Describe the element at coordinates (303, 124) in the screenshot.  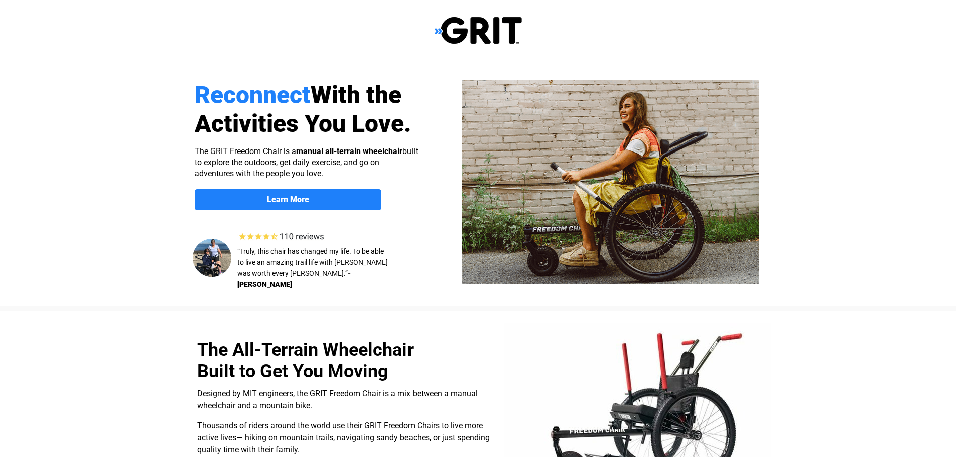
I see `span: Activities You Love.` at that location.